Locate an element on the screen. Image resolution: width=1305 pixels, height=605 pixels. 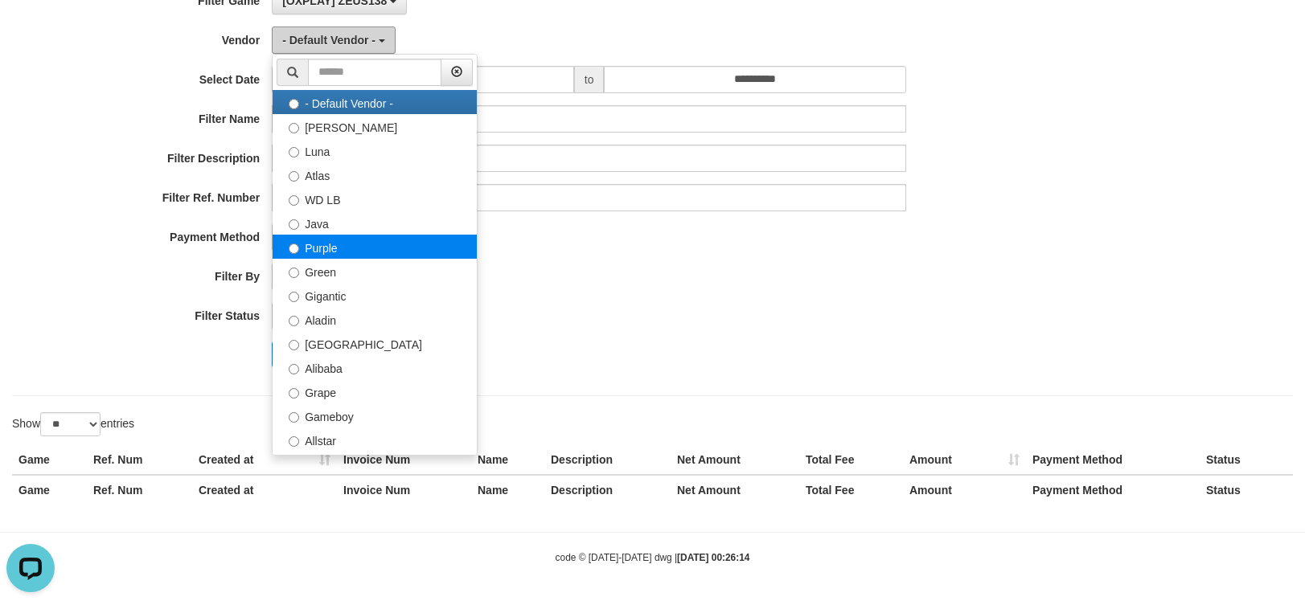
label: Gameboy is located at coordinates (375, 416).